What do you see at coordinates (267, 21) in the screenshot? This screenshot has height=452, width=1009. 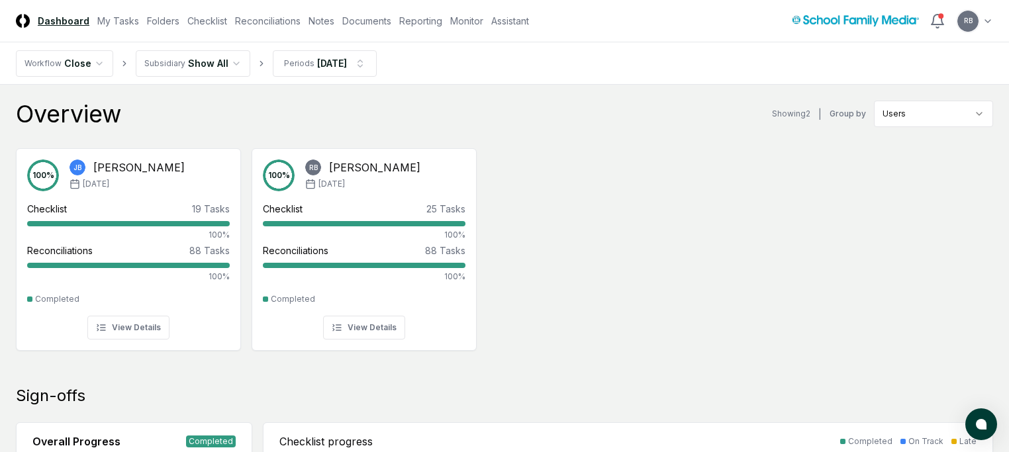 I see `a: Reconciliations` at bounding box center [267, 21].